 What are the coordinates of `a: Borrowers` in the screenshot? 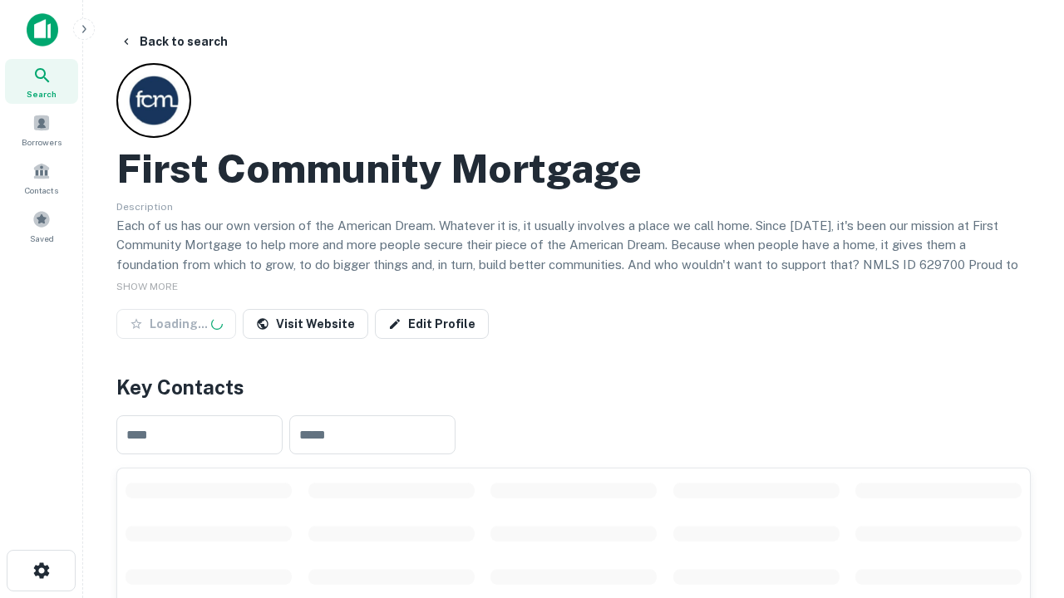 It's located at (42, 130).